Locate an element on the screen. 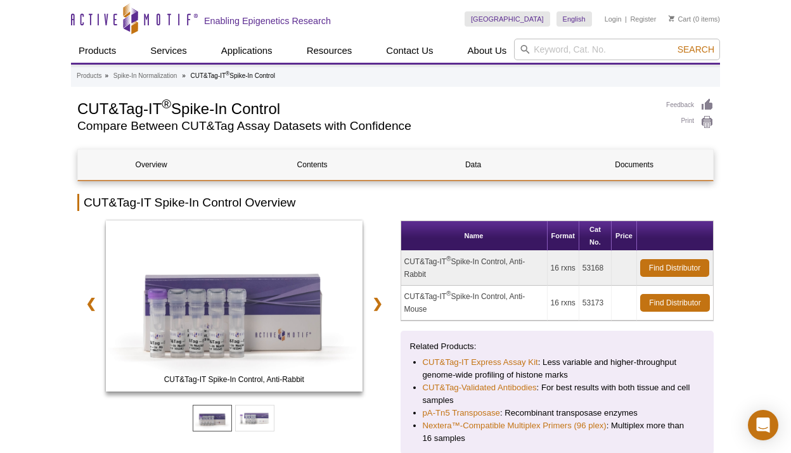 This screenshot has width=791, height=453. a: Data is located at coordinates (473, 165).